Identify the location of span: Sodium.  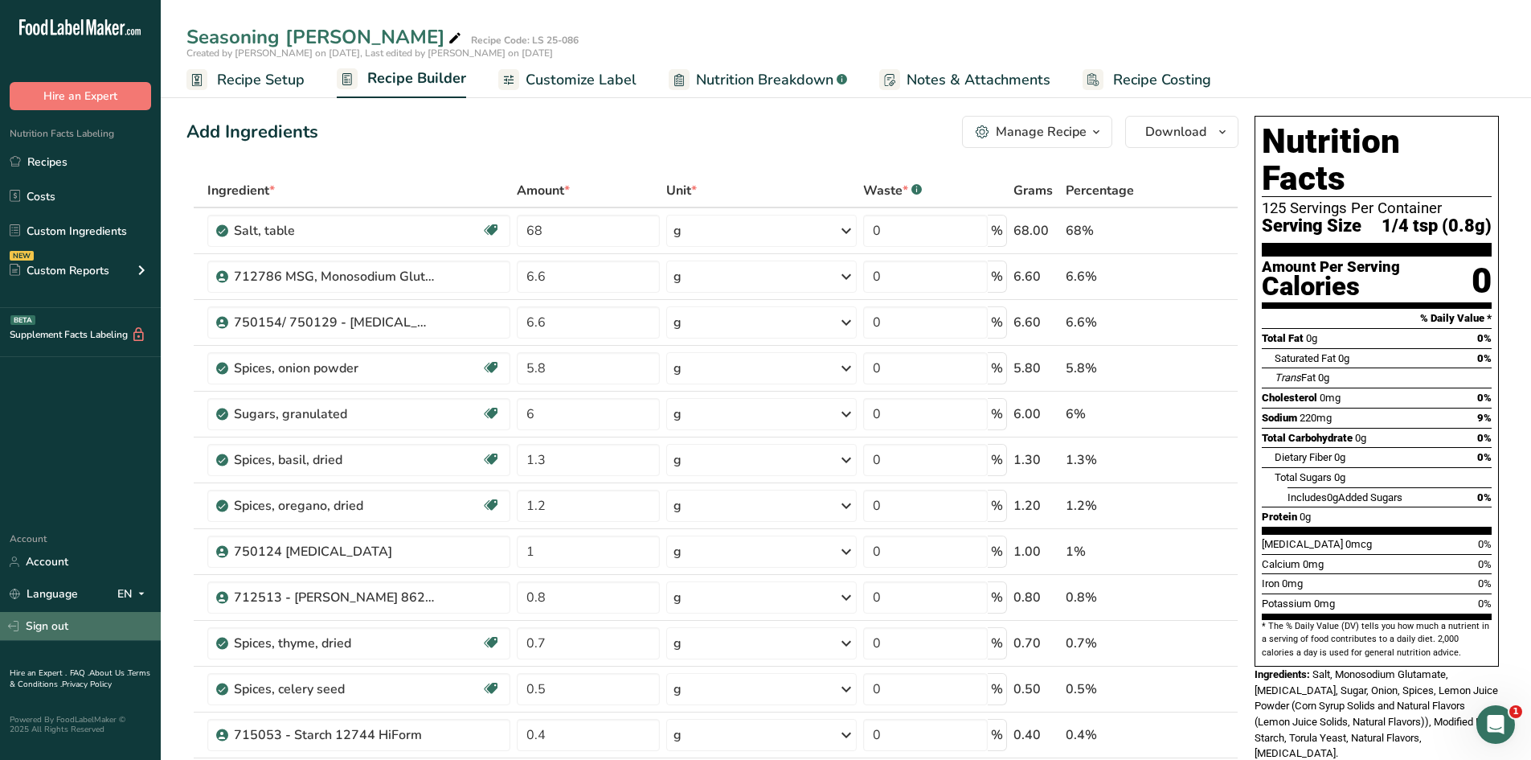
(1280, 417).